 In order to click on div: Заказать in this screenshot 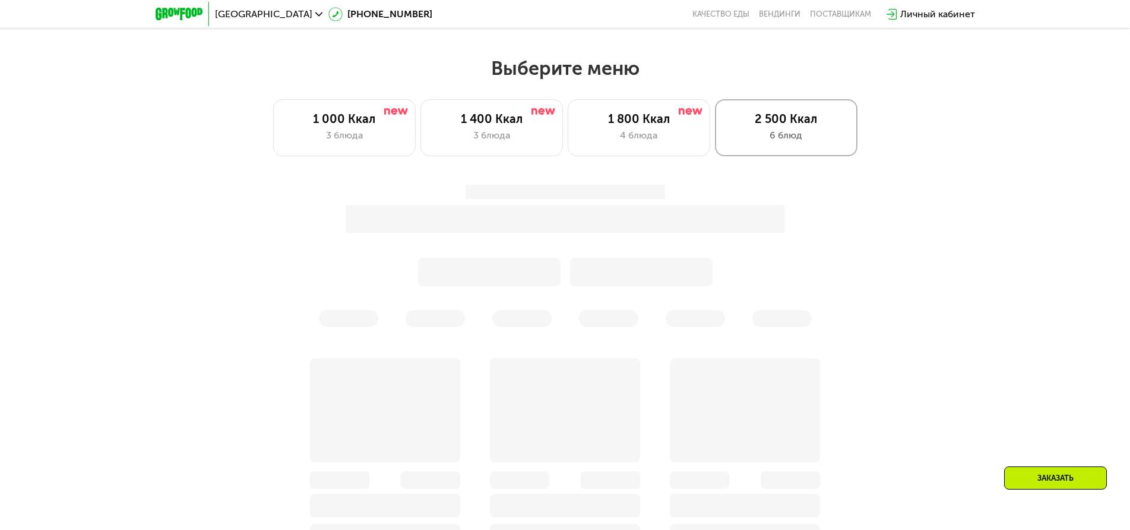, I will do `click(1055, 477)`.